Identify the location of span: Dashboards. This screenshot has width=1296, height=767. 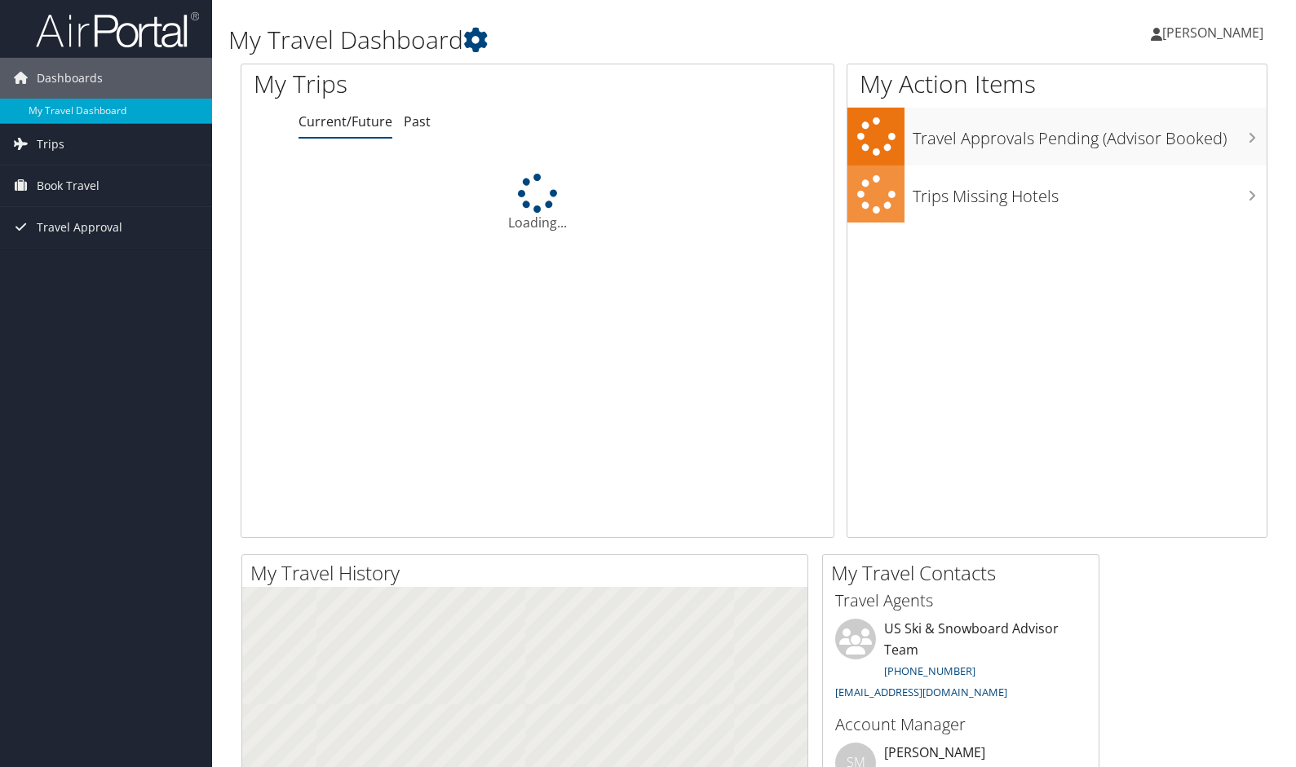
(69, 78).